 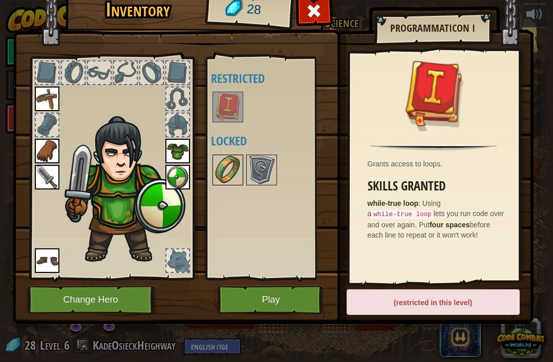 What do you see at coordinates (434, 302) in the screenshot?
I see `div: (restricted in this level)` at bounding box center [434, 302].